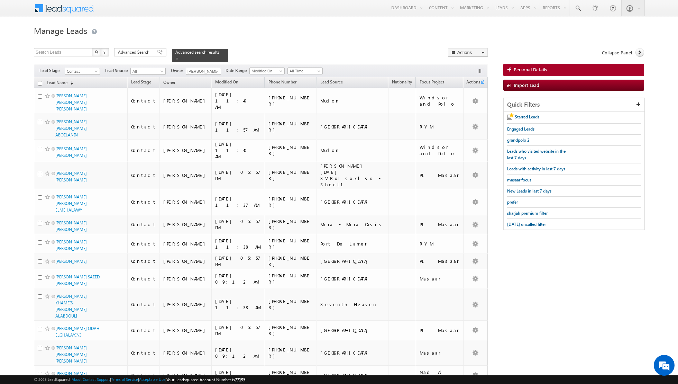  Describe the element at coordinates (52, 71) in the screenshot. I see `span: Lead Stage` at that location.